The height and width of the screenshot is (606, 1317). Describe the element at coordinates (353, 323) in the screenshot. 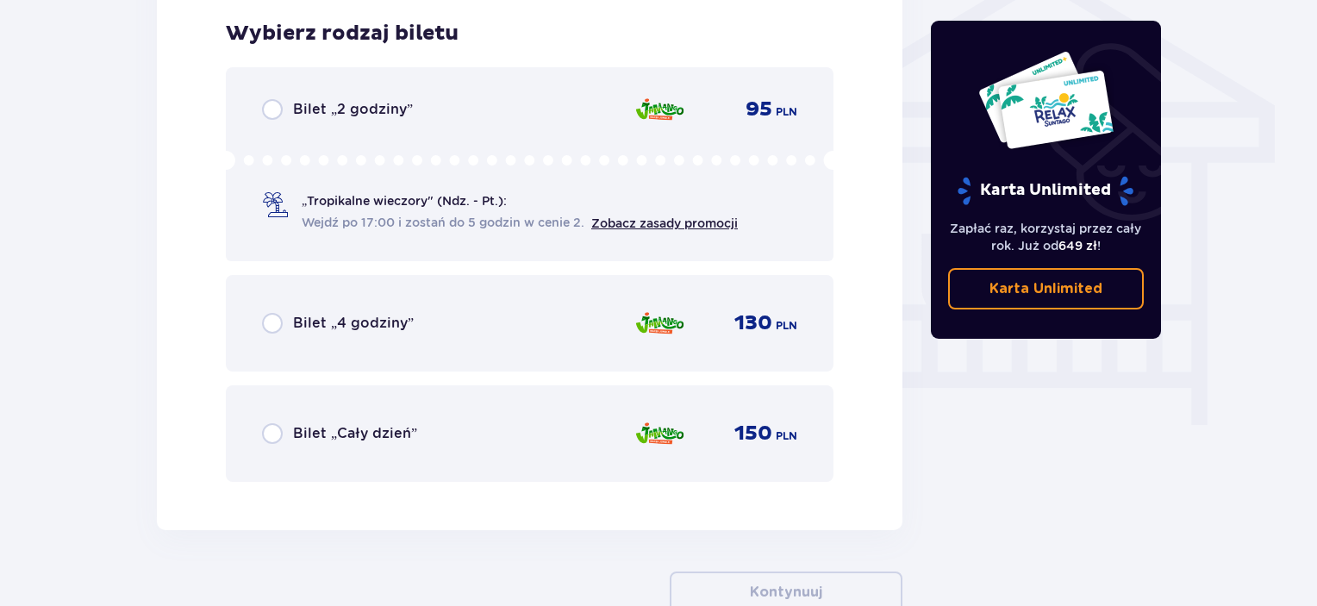

I see `p: Bilet „4 godziny”` at that location.